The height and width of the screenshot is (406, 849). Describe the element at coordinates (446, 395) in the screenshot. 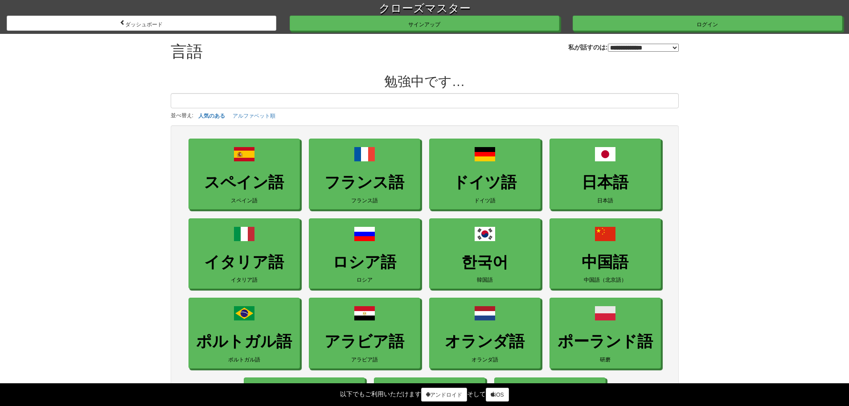

I see `font: アンドロイド` at that location.